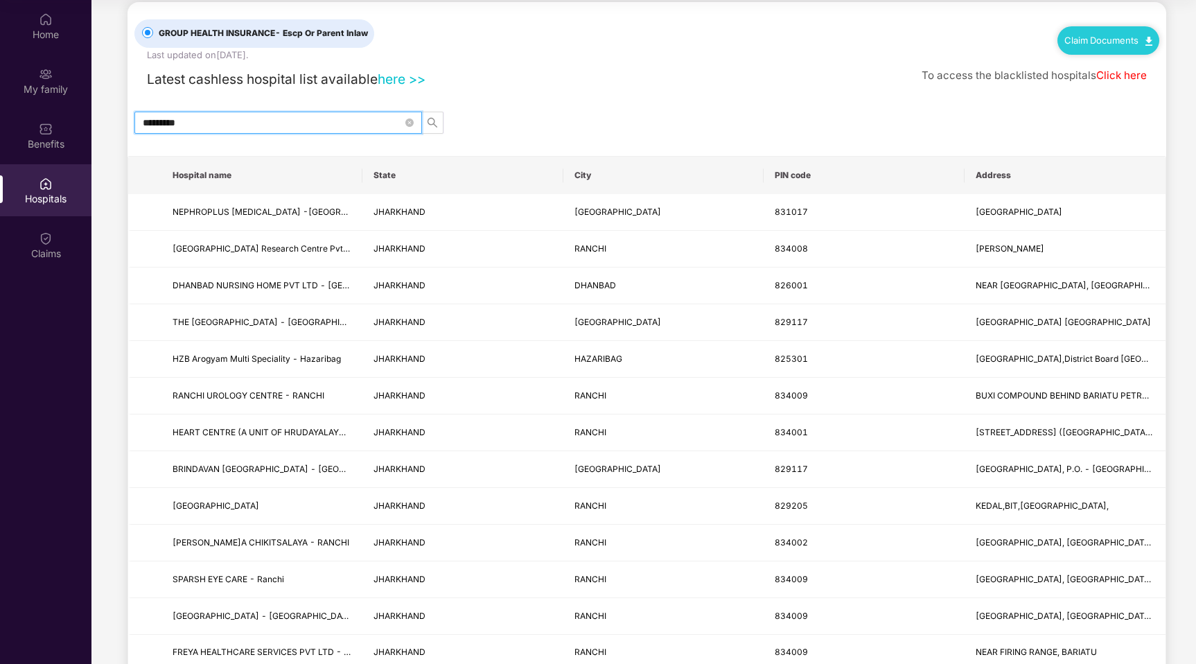 The width and height of the screenshot is (1196, 664). I want to click on a: Click here, so click(1121, 75).